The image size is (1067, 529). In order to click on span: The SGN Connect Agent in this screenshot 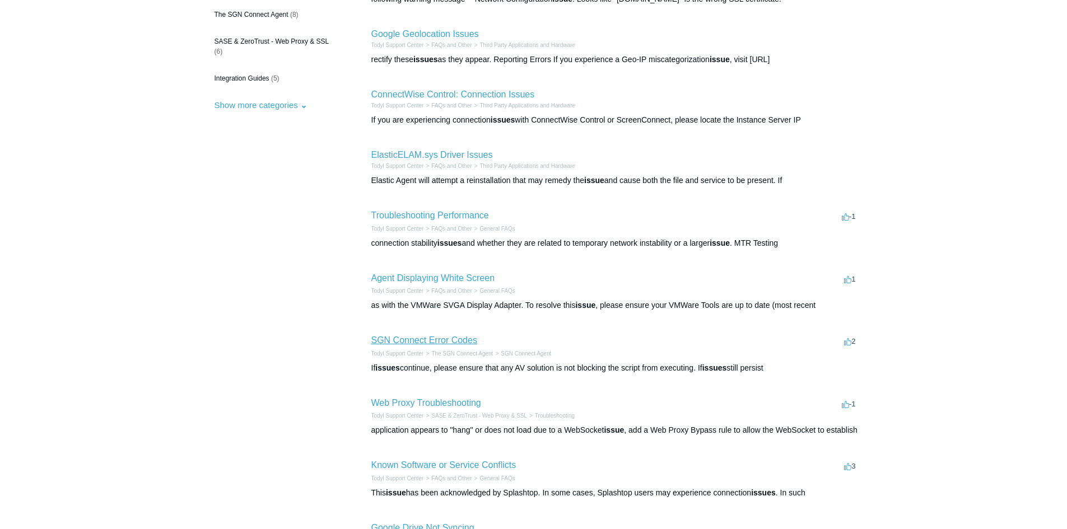, I will do `click(251, 15)`.